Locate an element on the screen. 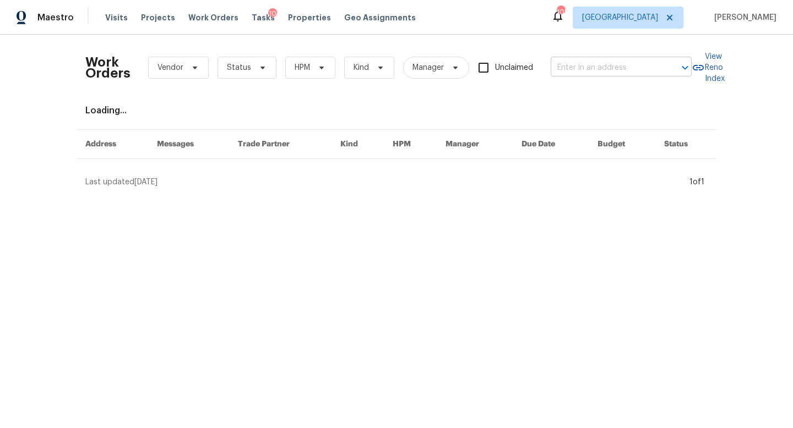  span: Maestro is located at coordinates (56, 18).